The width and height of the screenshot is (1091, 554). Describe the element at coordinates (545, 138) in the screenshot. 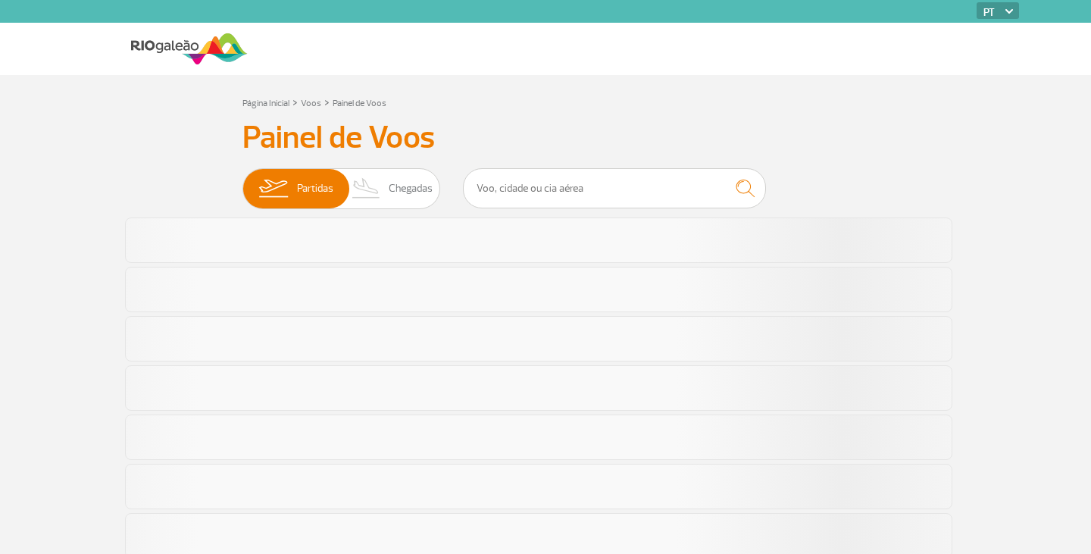

I see `h3: Painel de Voos` at that location.